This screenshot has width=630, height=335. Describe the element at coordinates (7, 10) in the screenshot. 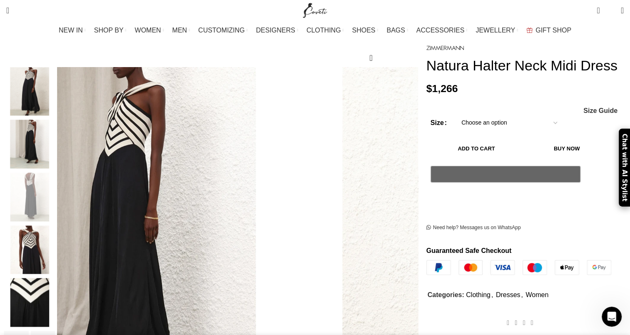

I see `div: Search` at that location.